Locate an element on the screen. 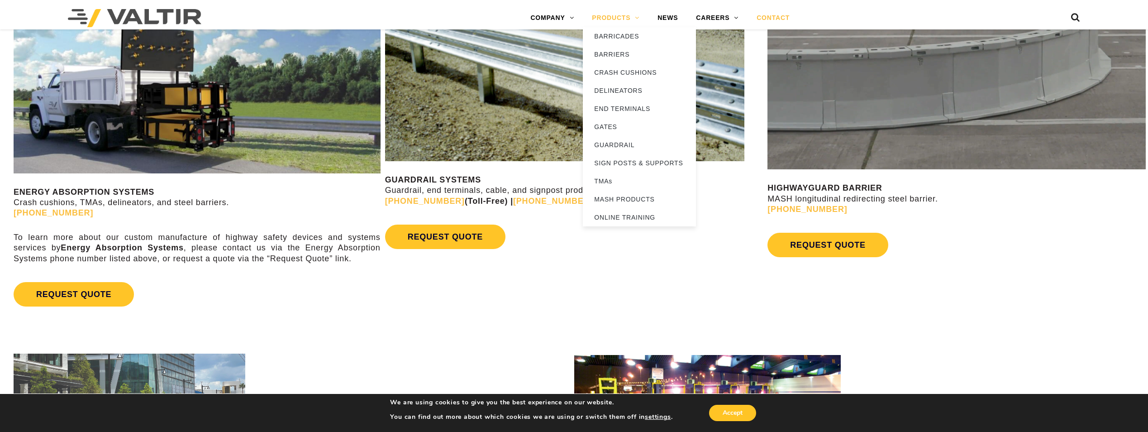 Image resolution: width=1148 pixels, height=432 pixels. a: CAREERS is located at coordinates (717, 18).